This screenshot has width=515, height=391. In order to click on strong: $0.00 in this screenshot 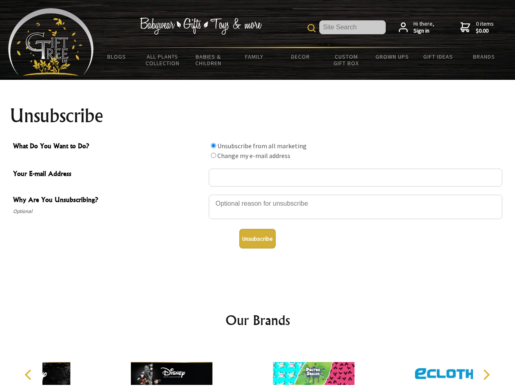, I will do `click(484, 31)`.